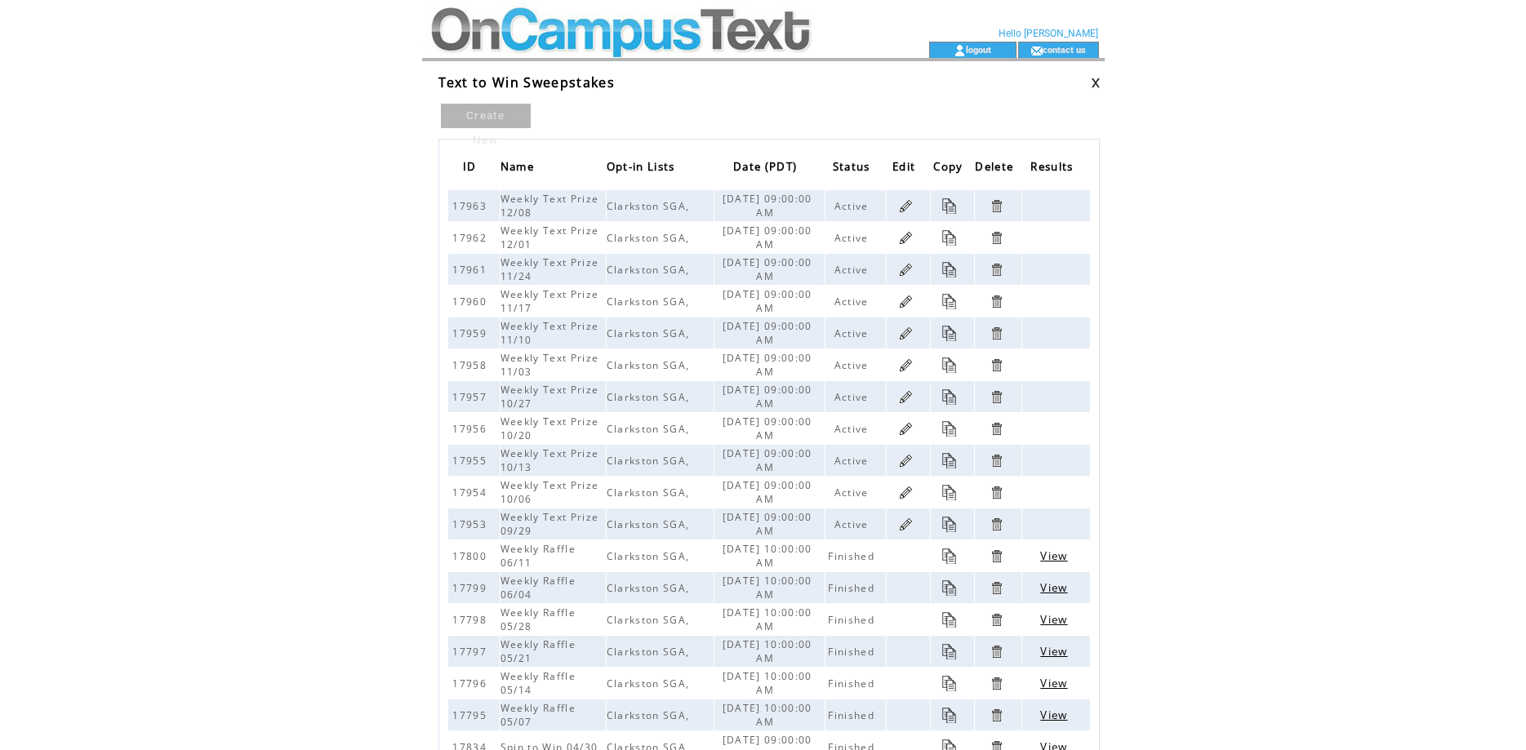 This screenshot has height=750, width=1526. I want to click on span: 17959, so click(471, 333).